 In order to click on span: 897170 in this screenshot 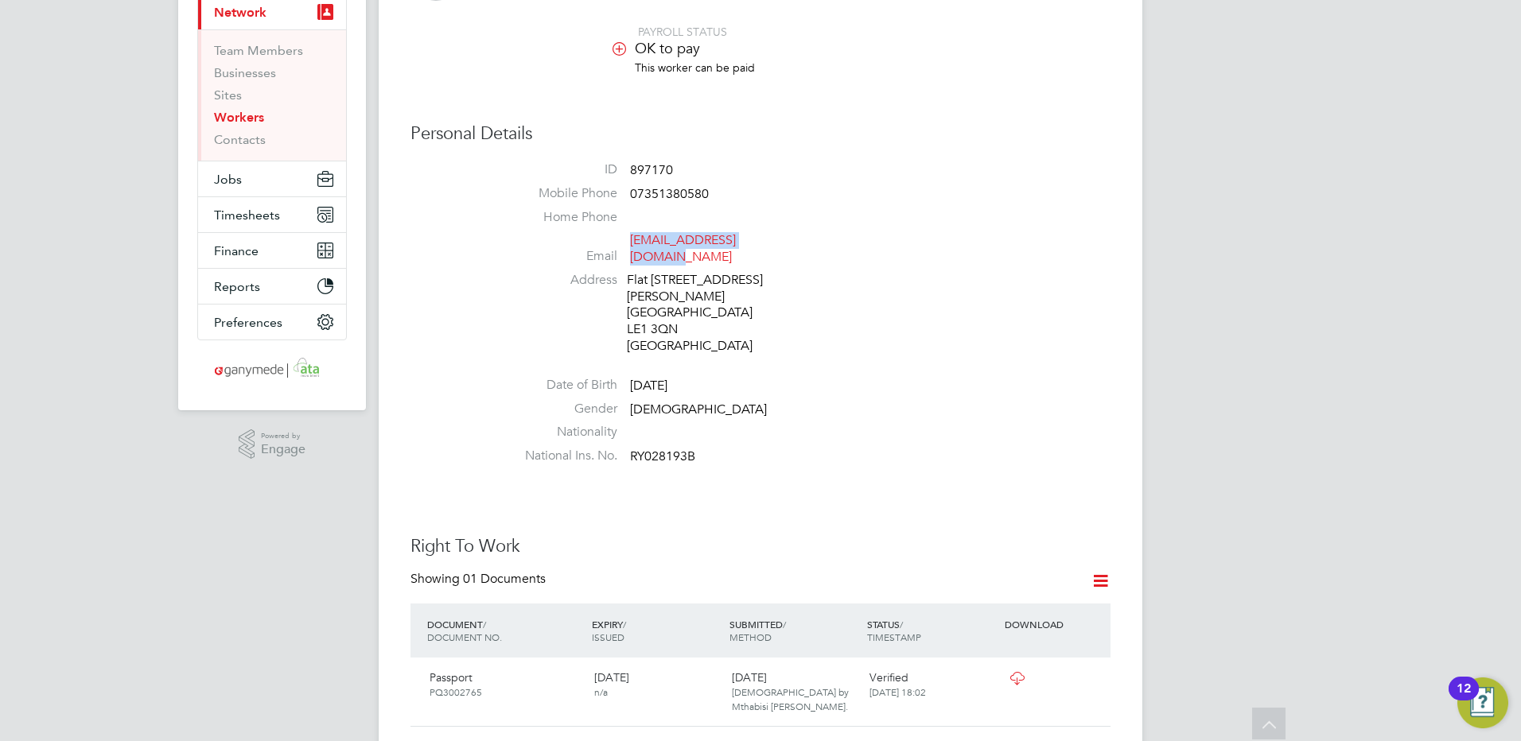, I will do `click(651, 170)`.